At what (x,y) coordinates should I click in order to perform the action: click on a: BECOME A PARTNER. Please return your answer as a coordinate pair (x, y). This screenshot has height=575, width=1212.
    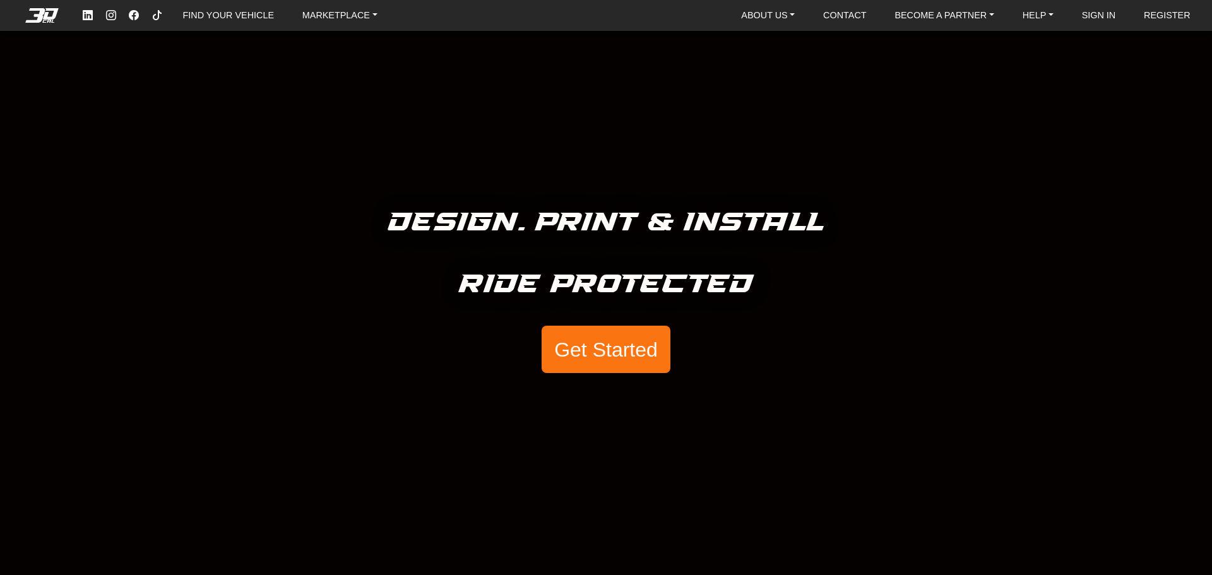
    Looking at the image, I should click on (944, 15).